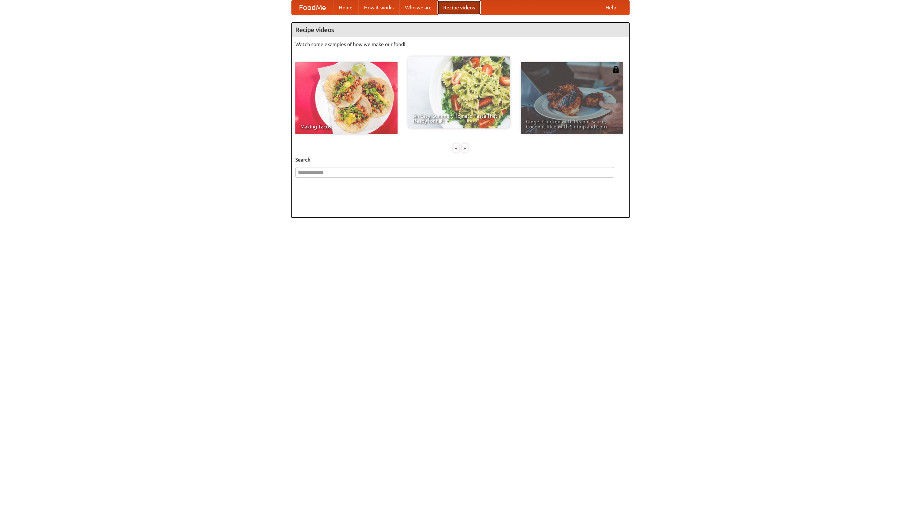  I want to click on a: Recipe videos, so click(459, 8).